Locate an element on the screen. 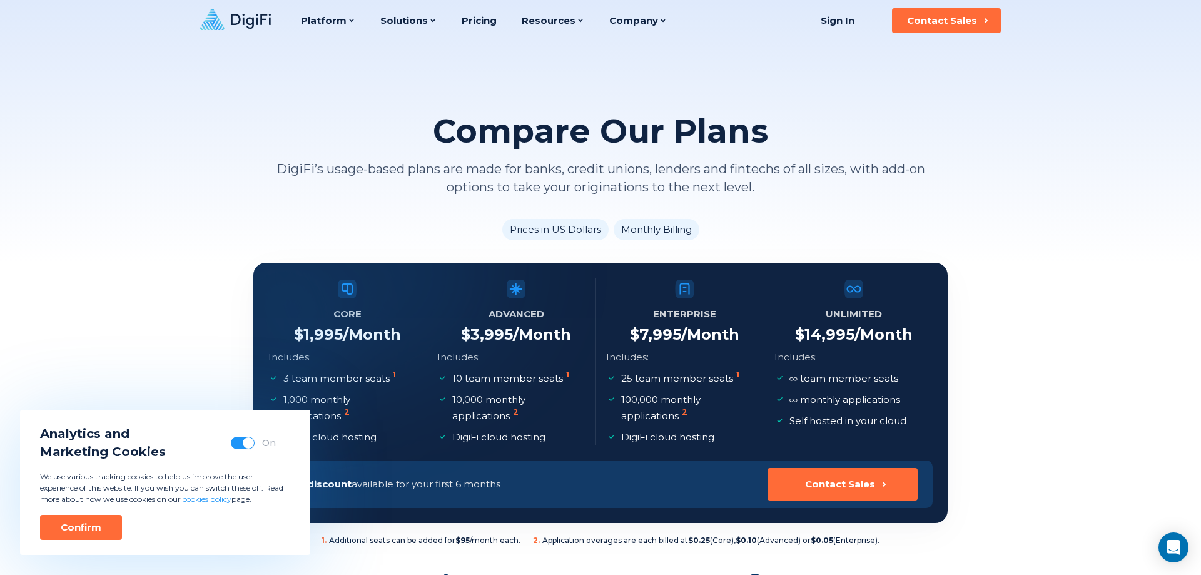 This screenshot has height=575, width=1201. p: Self hosted in your cloud is located at coordinates (848, 421).